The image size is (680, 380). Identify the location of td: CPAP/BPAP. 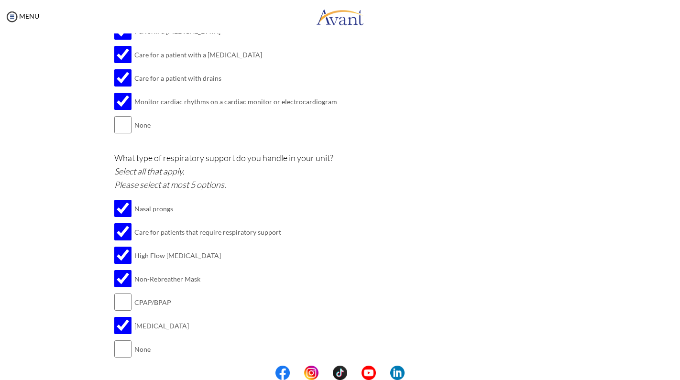
(207, 302).